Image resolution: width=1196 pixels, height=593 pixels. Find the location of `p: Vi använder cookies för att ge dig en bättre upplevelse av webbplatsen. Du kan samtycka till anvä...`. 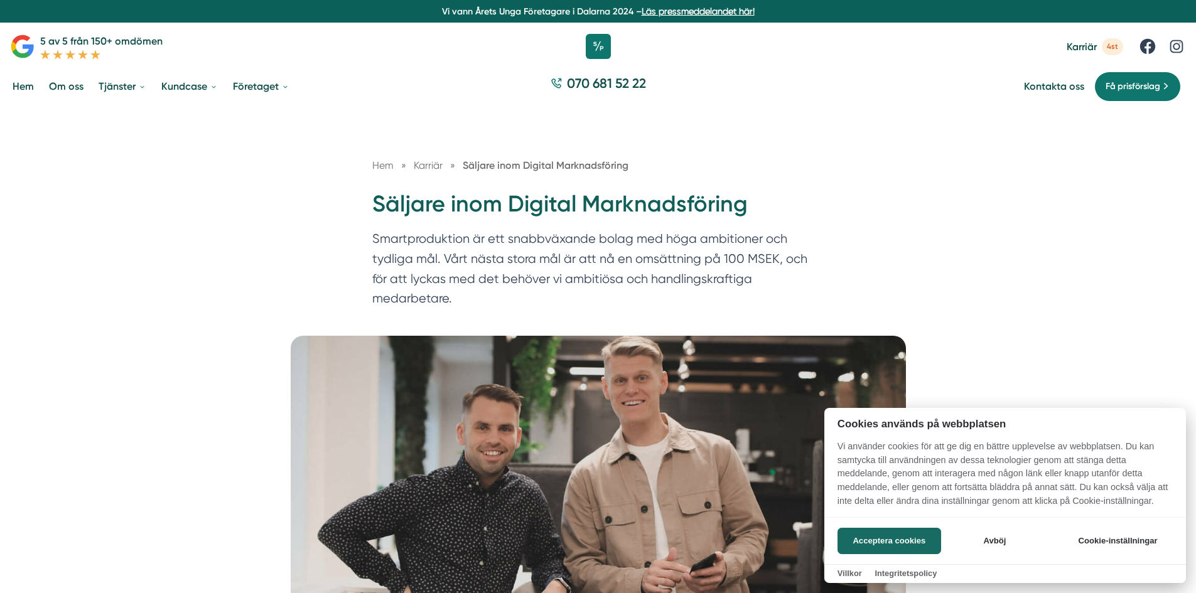

p: Vi använder cookies för att ge dig en bättre upplevelse av webbplatsen. Du kan samtycka till anvä... is located at coordinates (1005, 478).